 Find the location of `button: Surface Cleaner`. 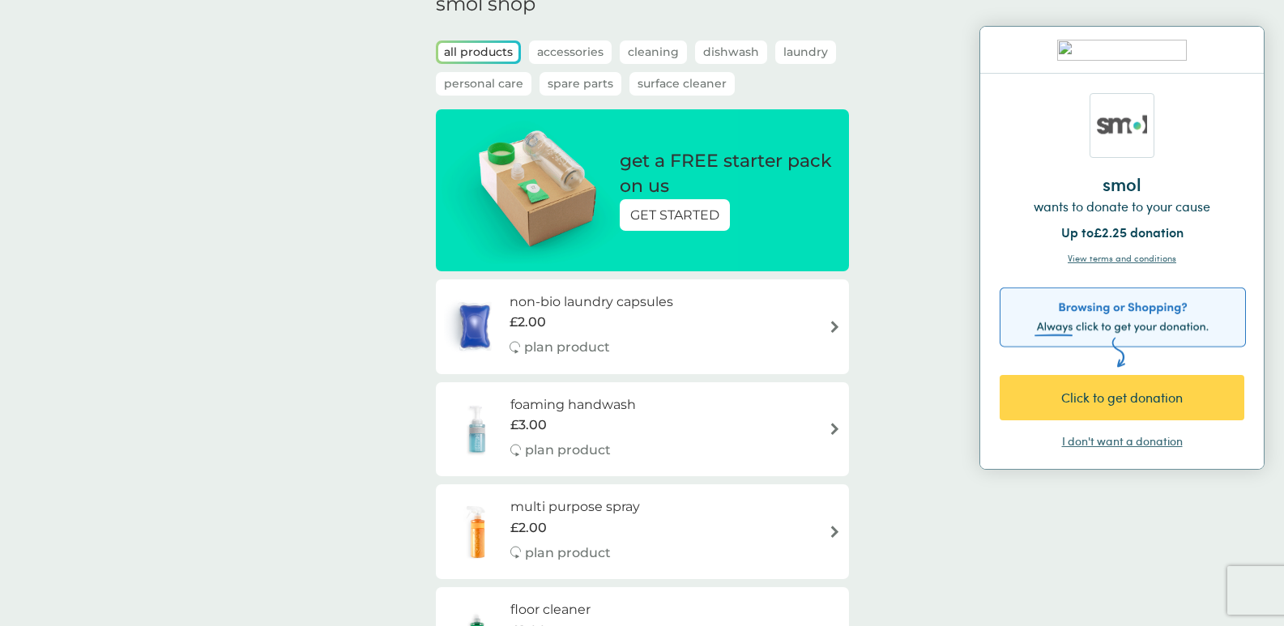

button: Surface Cleaner is located at coordinates (682, 83).